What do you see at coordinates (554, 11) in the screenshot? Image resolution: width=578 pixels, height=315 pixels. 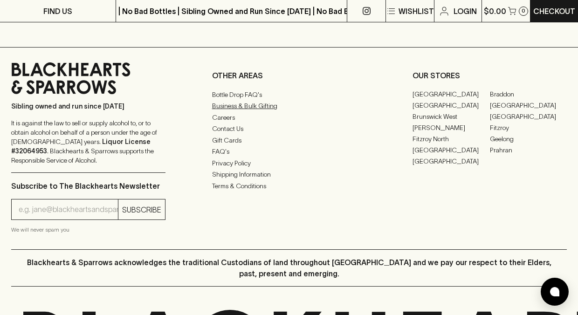 I see `p: Checkout` at bounding box center [554, 11].